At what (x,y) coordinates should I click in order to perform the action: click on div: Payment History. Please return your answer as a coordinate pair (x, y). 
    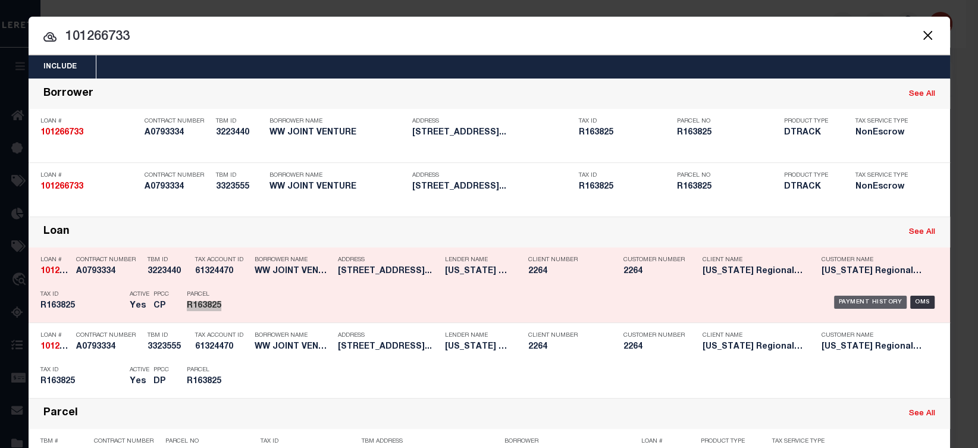
    Looking at the image, I should click on (870, 302).